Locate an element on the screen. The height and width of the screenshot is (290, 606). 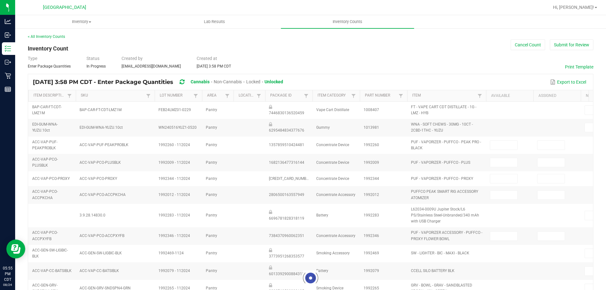
span: Type is located at coordinates (33, 58).